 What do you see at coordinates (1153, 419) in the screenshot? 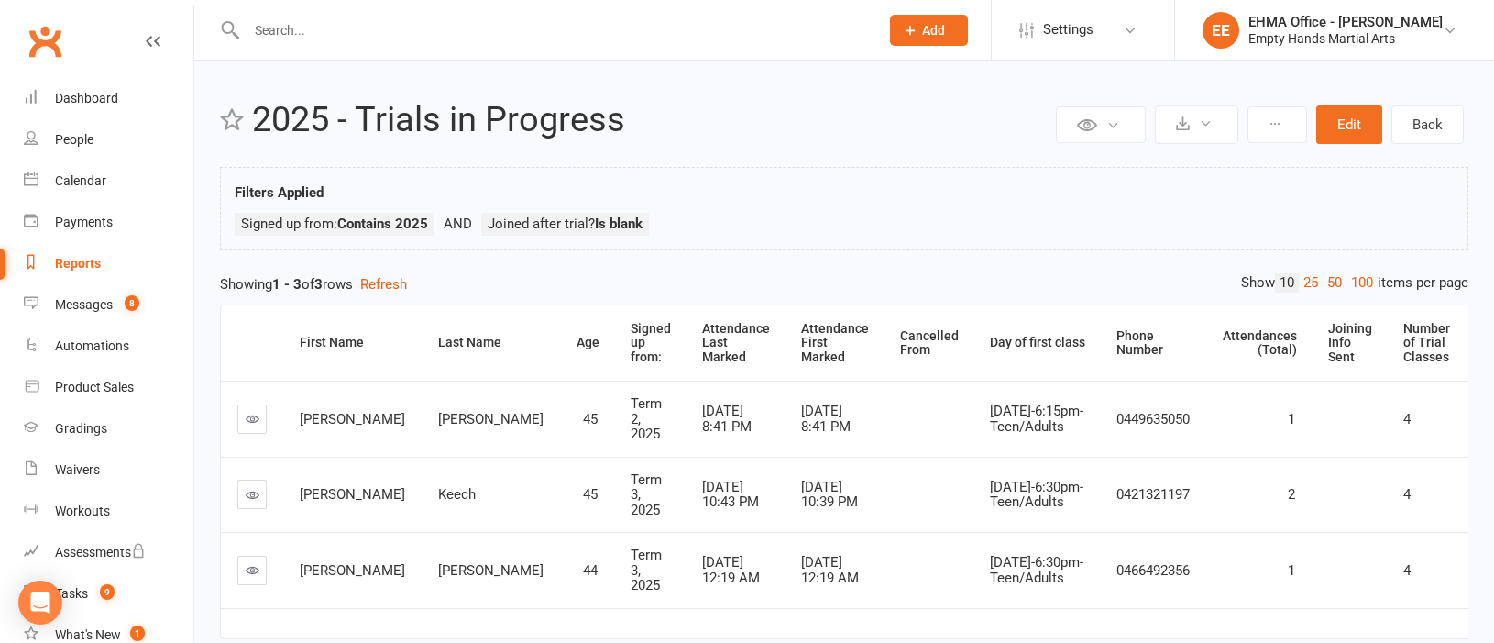
I see `span: 0449635050` at bounding box center [1153, 419].